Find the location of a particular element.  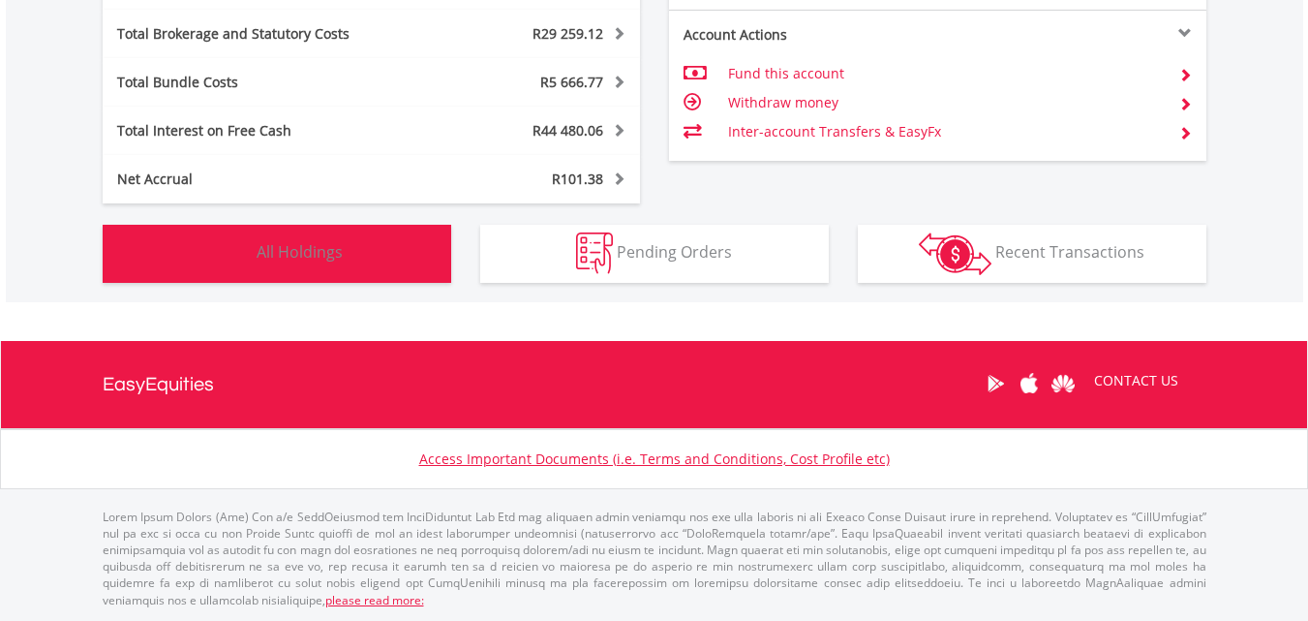

td: Fund this account is located at coordinates (945, 74).